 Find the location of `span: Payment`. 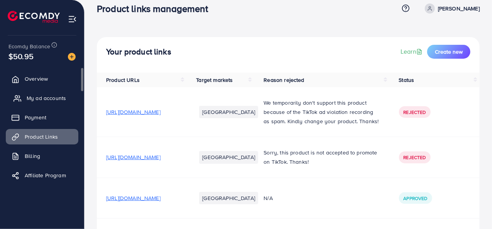

span: Payment is located at coordinates (36, 117).